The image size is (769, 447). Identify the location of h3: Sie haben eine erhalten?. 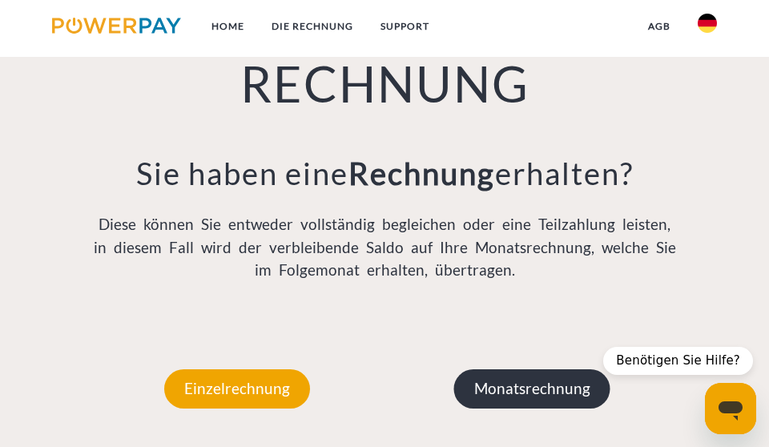
(385, 174).